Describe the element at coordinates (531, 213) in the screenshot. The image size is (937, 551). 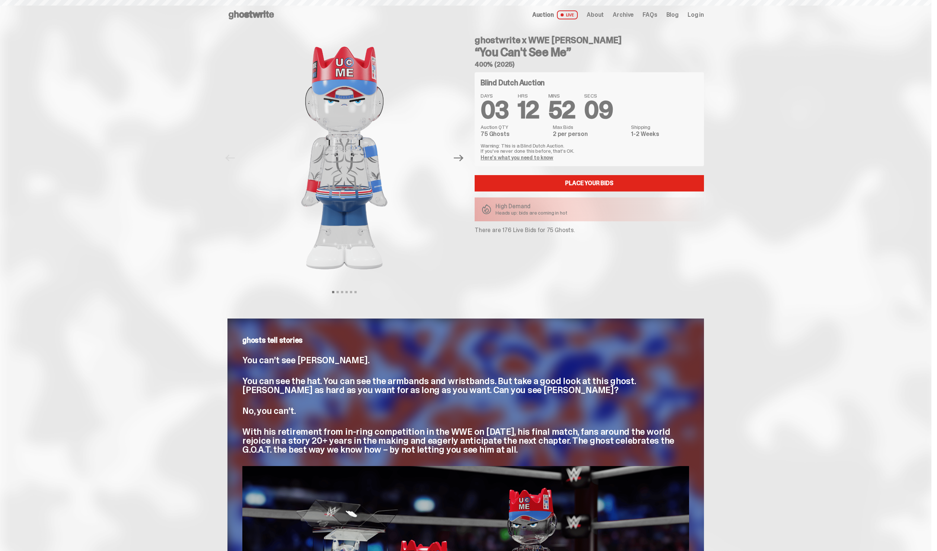
I see `p: Heads up: bids are coming in hot` at that location.